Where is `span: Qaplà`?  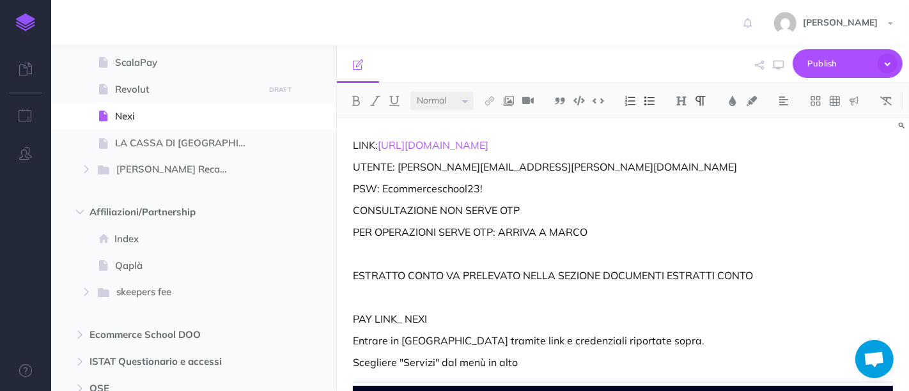
span: Qaplà is located at coordinates (187, 266).